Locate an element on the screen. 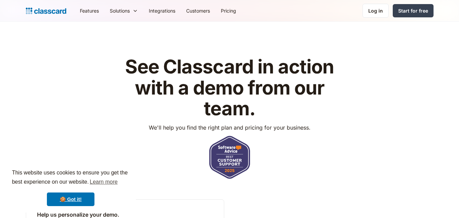 This screenshot has width=459, height=218. p: We'll help you find the right plan and pricing for your business. is located at coordinates (230, 127).